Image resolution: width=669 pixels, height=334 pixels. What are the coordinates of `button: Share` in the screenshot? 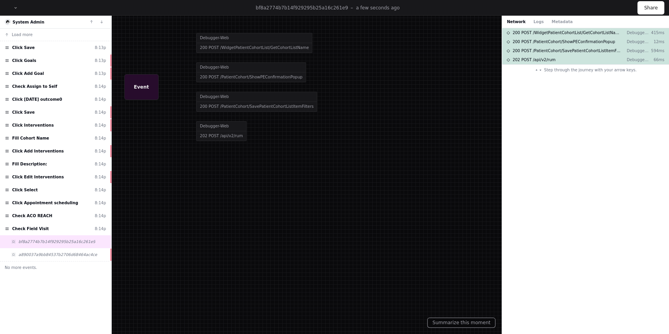 It's located at (651, 8).